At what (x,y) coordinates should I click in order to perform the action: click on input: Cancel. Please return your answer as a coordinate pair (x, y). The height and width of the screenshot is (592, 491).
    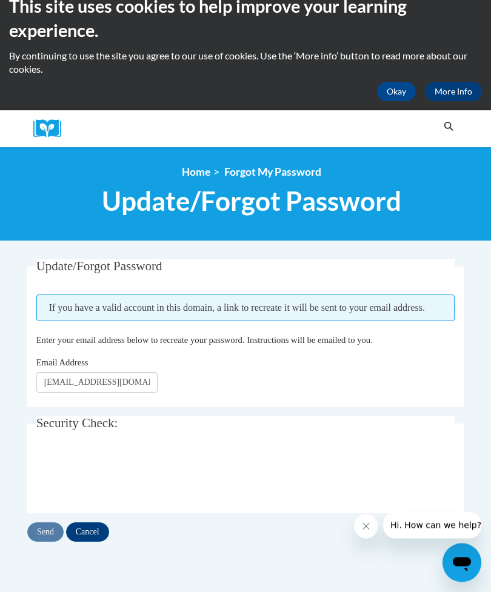
    Looking at the image, I should click on (87, 533).